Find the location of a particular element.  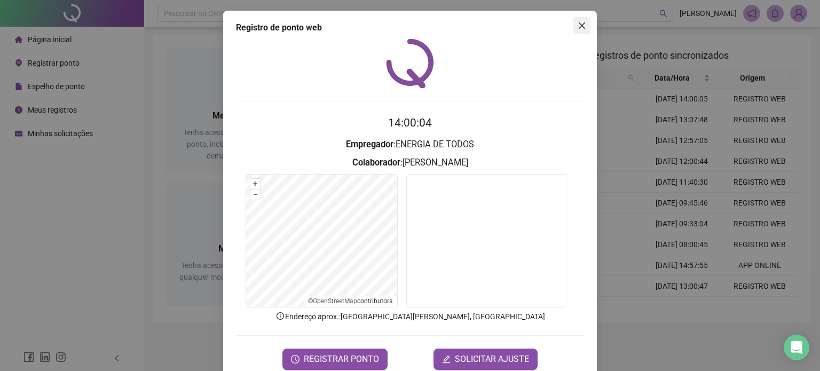

button: editSOLICITAR AJUSTE is located at coordinates (485, 359).